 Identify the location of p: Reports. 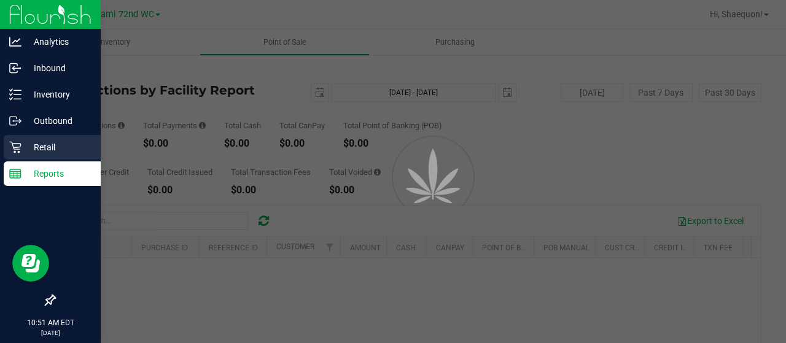
(58, 174).